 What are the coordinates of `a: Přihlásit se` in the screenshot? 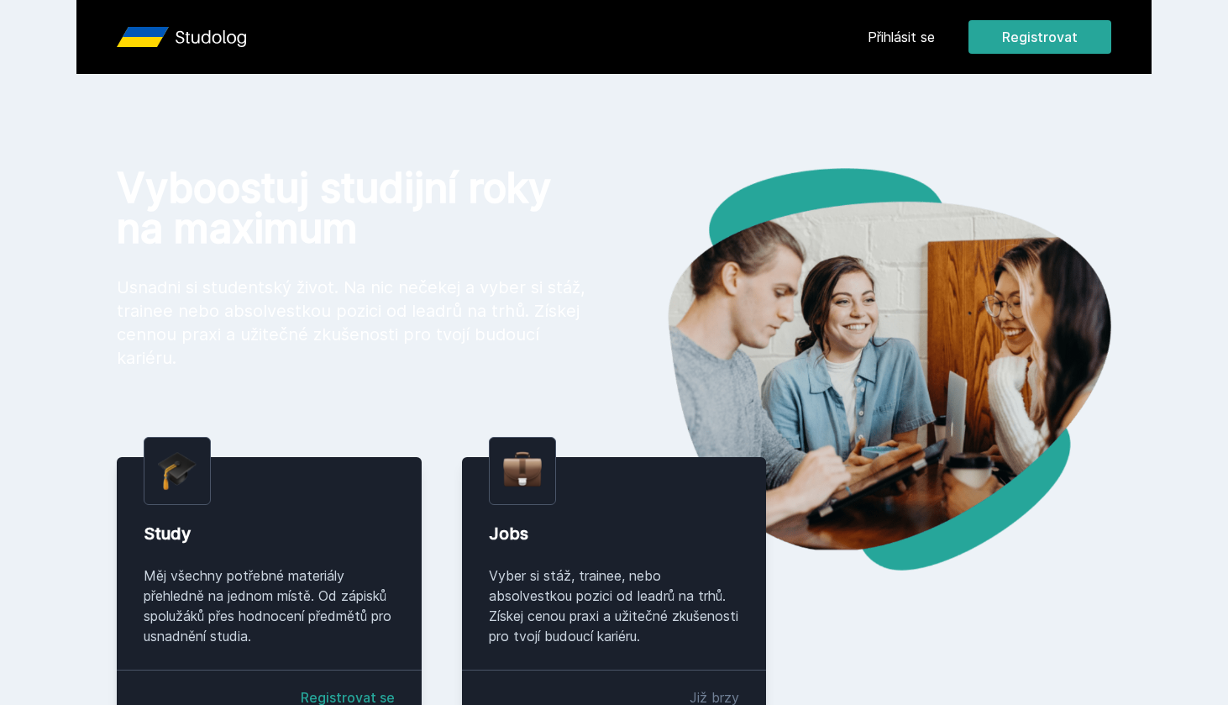 It's located at (901, 37).